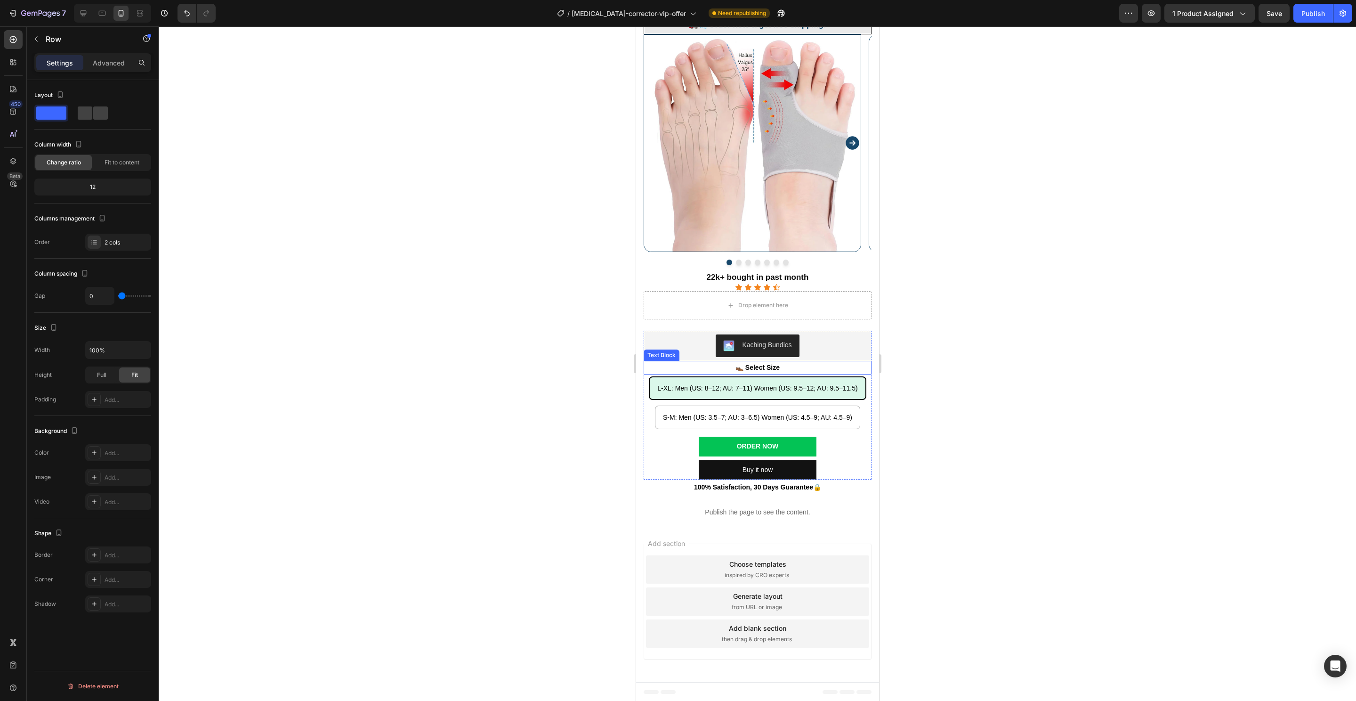 This screenshot has width=1356, height=701. I want to click on div: Width, so click(42, 350).